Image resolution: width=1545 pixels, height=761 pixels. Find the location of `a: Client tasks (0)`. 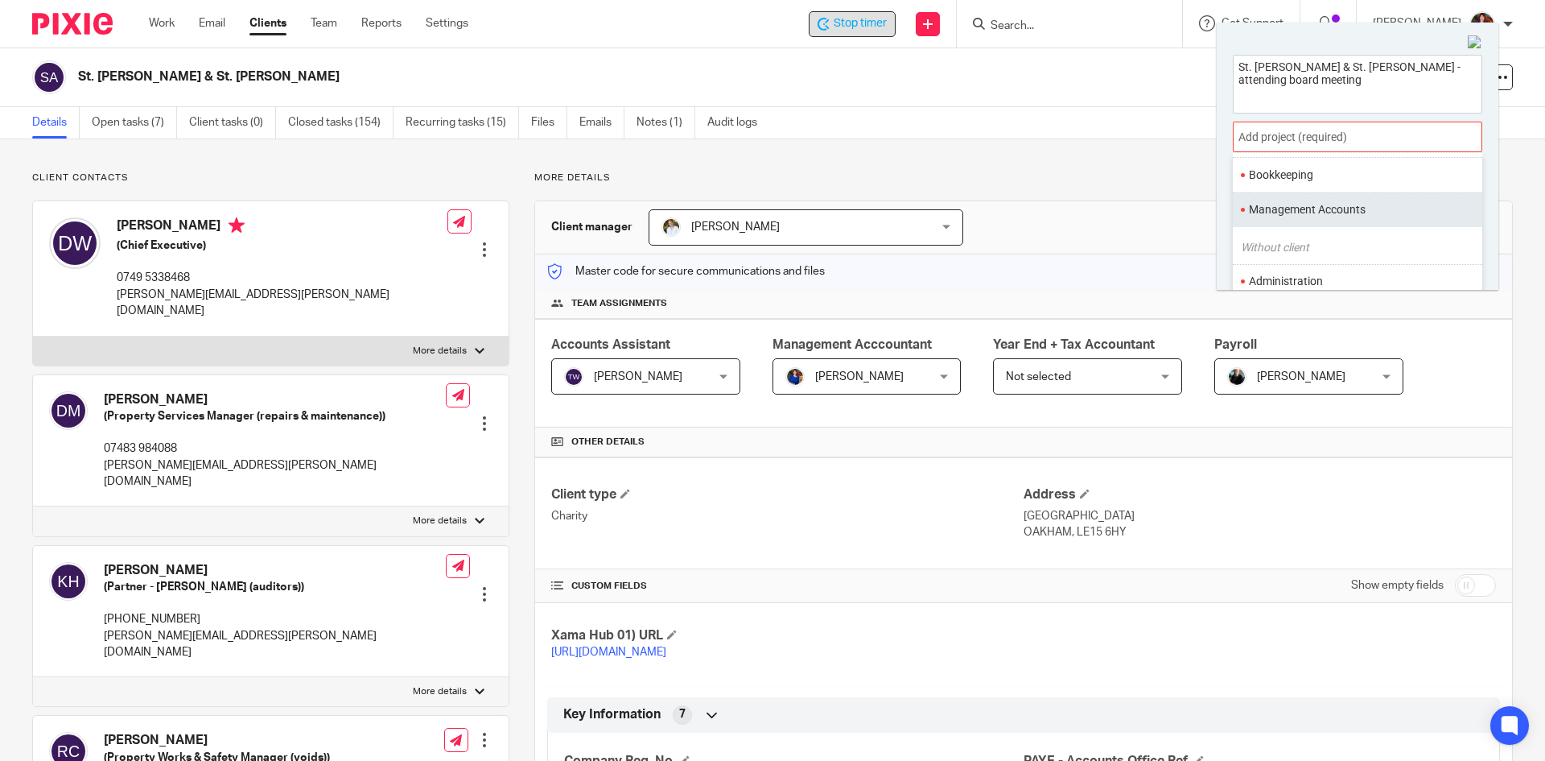

a: Client tasks (0) is located at coordinates (233, 122).